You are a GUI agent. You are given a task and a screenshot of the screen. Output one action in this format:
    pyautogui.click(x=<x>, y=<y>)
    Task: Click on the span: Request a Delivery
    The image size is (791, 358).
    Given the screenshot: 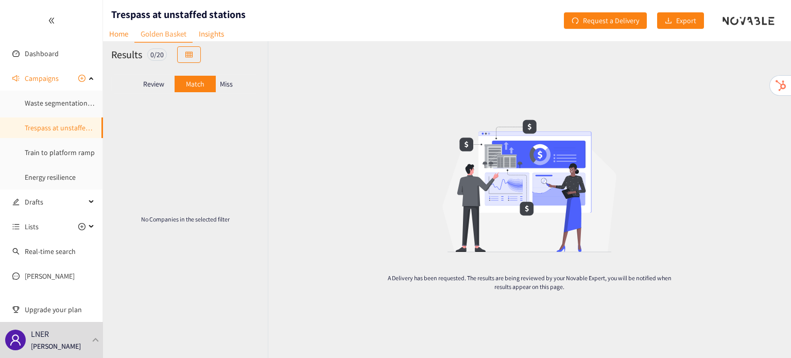 What is the action you would take?
    pyautogui.click(x=611, y=21)
    